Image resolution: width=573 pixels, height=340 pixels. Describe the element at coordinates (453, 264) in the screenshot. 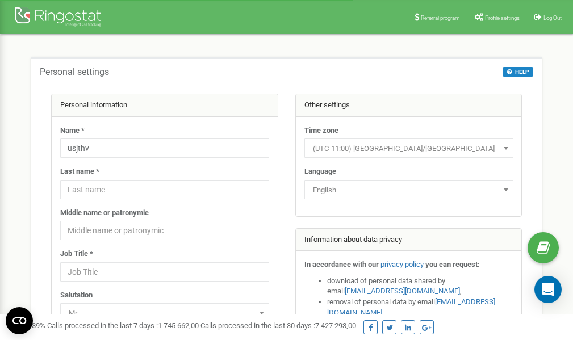

I see `strong: you can request:` at that location.